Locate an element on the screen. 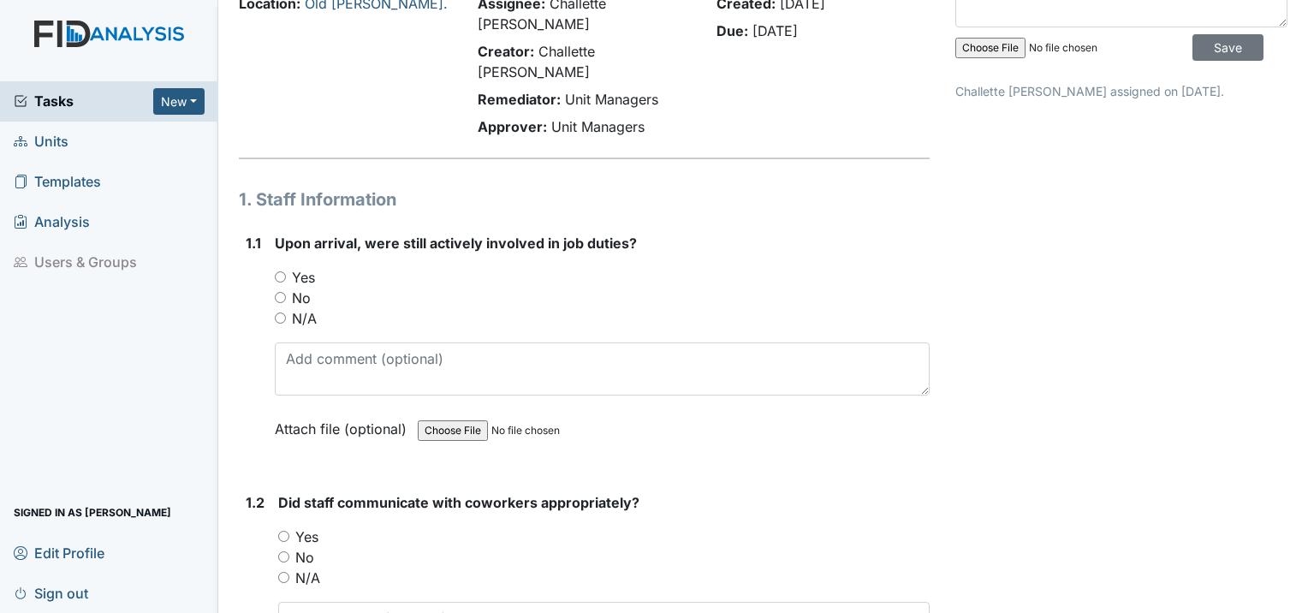 This screenshot has height=613, width=1308. span: Analysis is located at coordinates (51, 222).